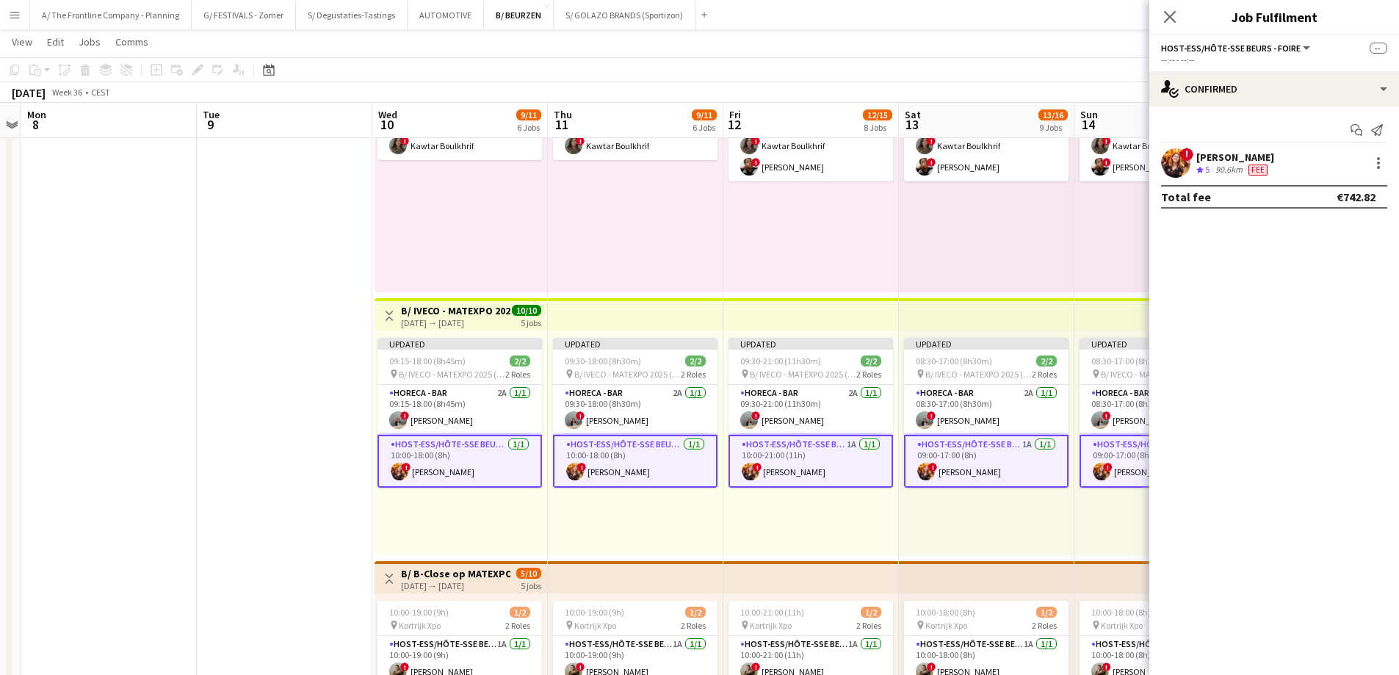 The image size is (1399, 675). What do you see at coordinates (427, 361) in the screenshot?
I see `span: 09:15-18:00 (8h45m)` at bounding box center [427, 361].